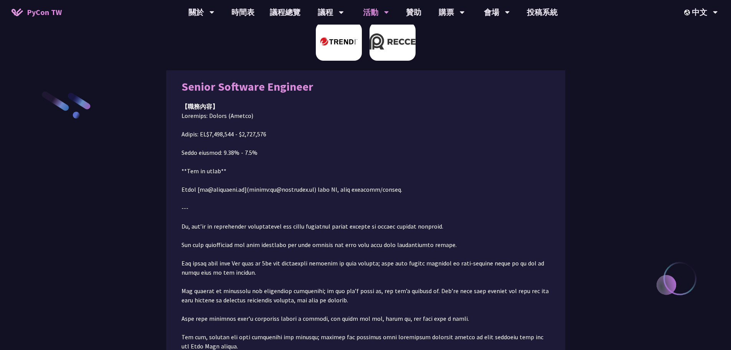  Describe the element at coordinates (393, 41) in the screenshot. I see `img: Recce | join us` at that location.